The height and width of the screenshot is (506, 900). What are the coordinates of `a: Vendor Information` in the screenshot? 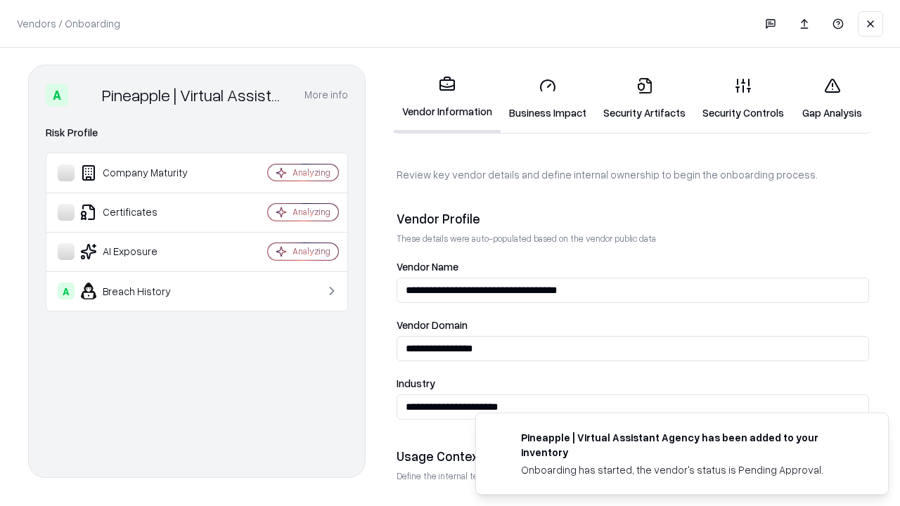 It's located at (447, 98).